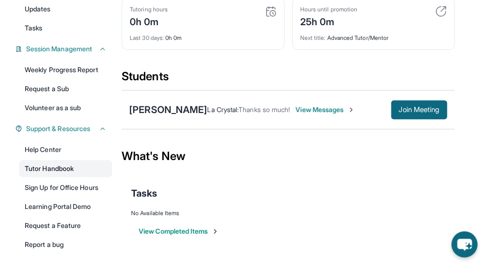 Image resolution: width=485 pixels, height=265 pixels. I want to click on a: Updates, so click(66, 9).